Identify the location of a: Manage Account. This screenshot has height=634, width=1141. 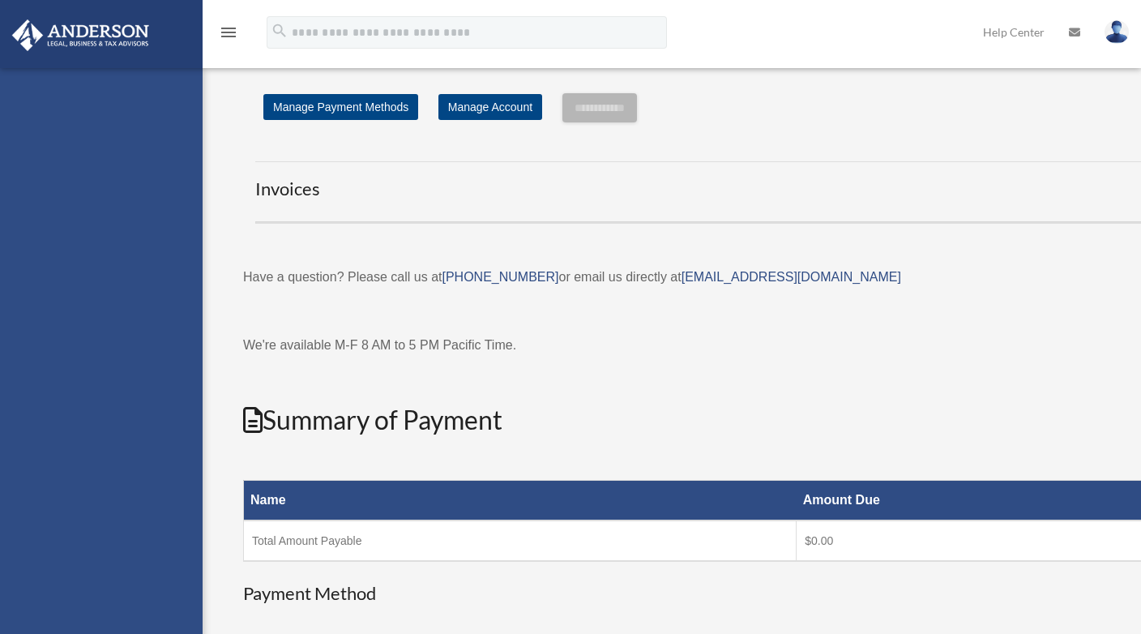
(490, 107).